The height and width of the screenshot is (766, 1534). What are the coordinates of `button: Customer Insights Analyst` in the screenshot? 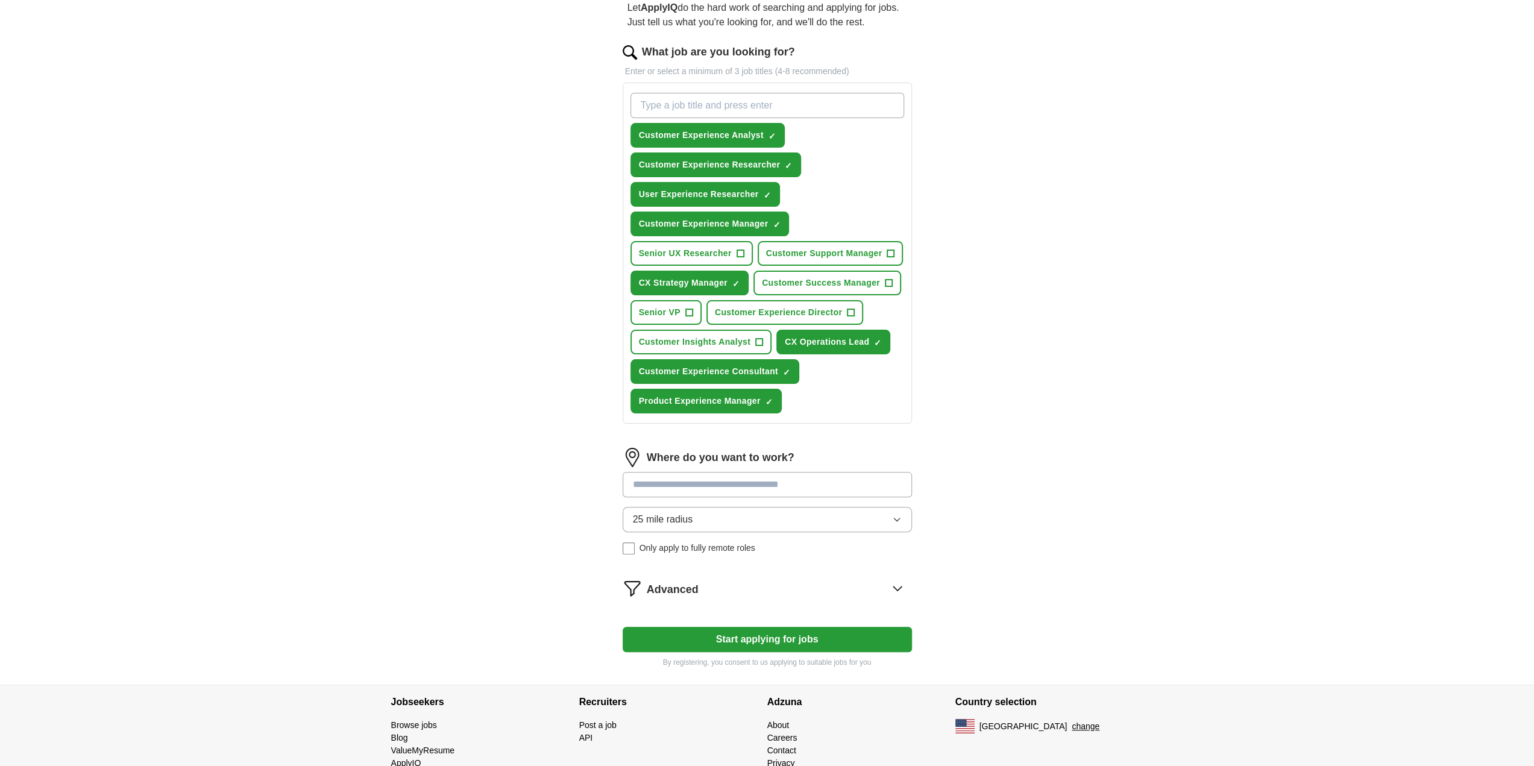 It's located at (701, 342).